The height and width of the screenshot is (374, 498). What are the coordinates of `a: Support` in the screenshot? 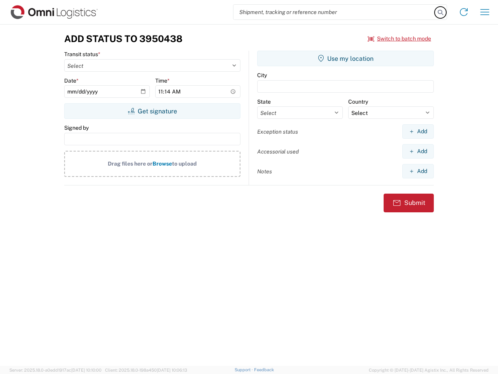 It's located at (244, 369).